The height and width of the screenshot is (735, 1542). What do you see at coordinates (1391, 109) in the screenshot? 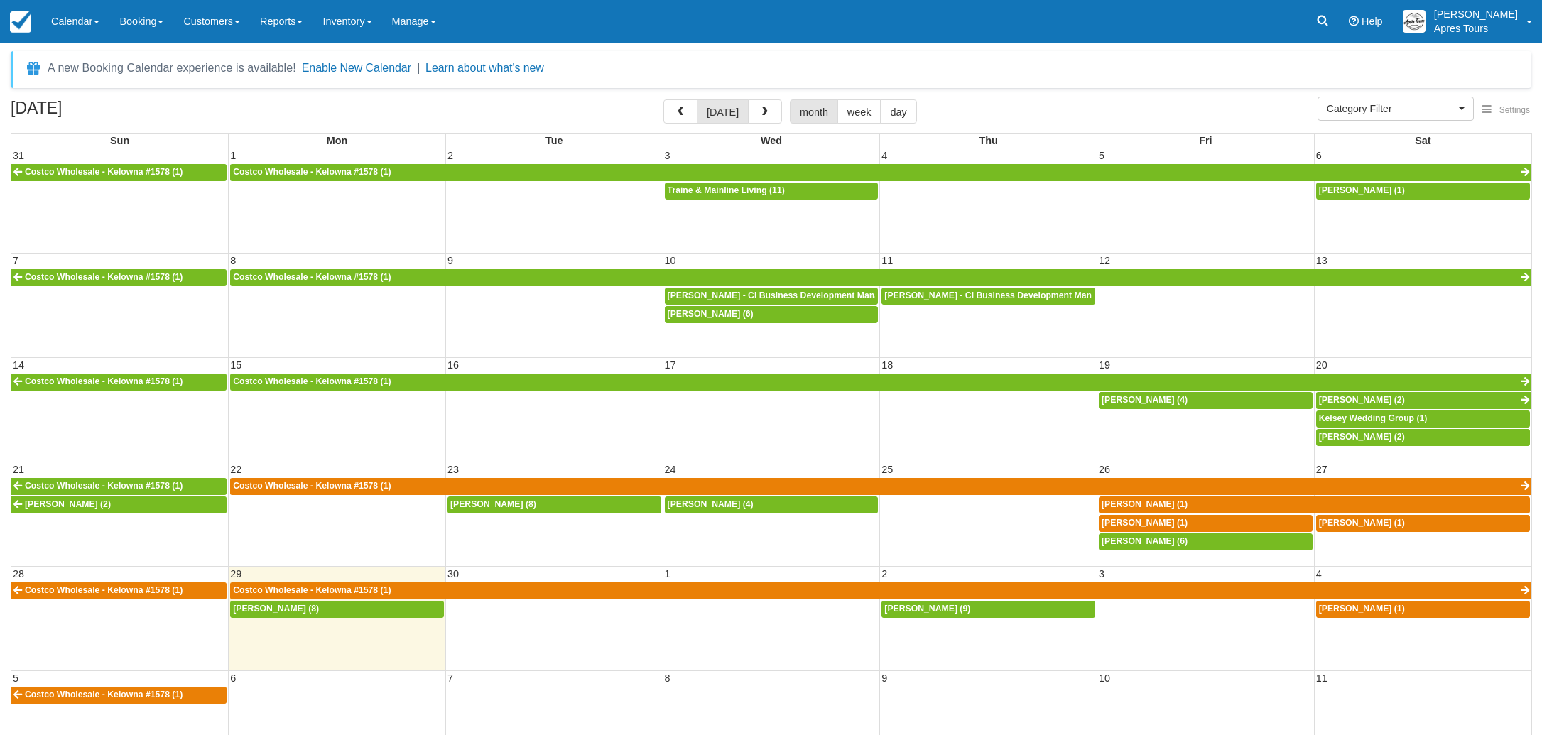
I see `span: Category Filter` at bounding box center [1391, 109].